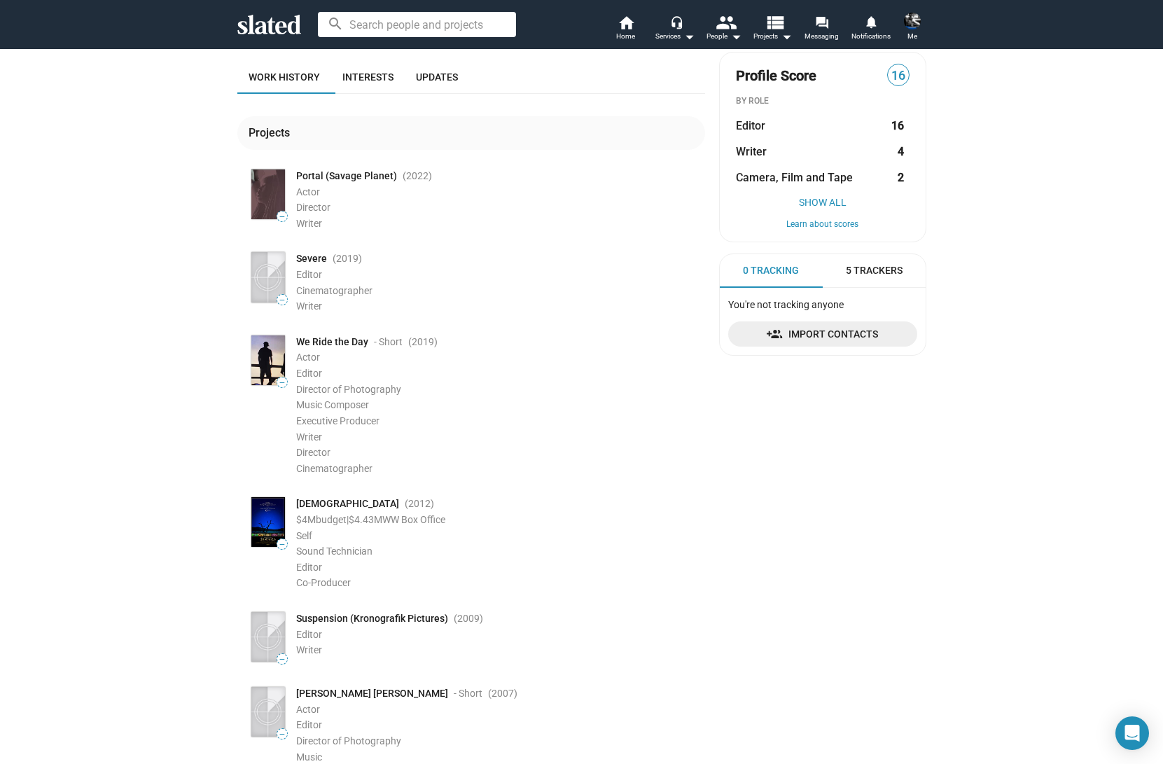  Describe the element at coordinates (626, 29) in the screenshot. I see `a: Home` at that location.